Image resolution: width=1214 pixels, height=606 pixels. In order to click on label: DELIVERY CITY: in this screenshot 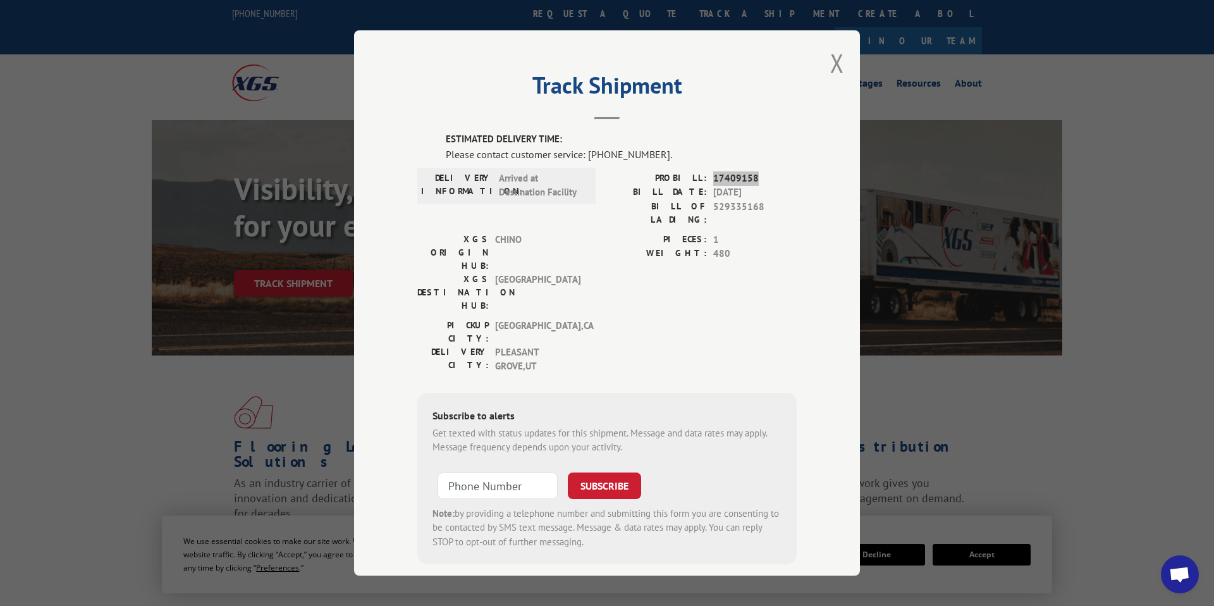, I will do `click(453, 359)`.